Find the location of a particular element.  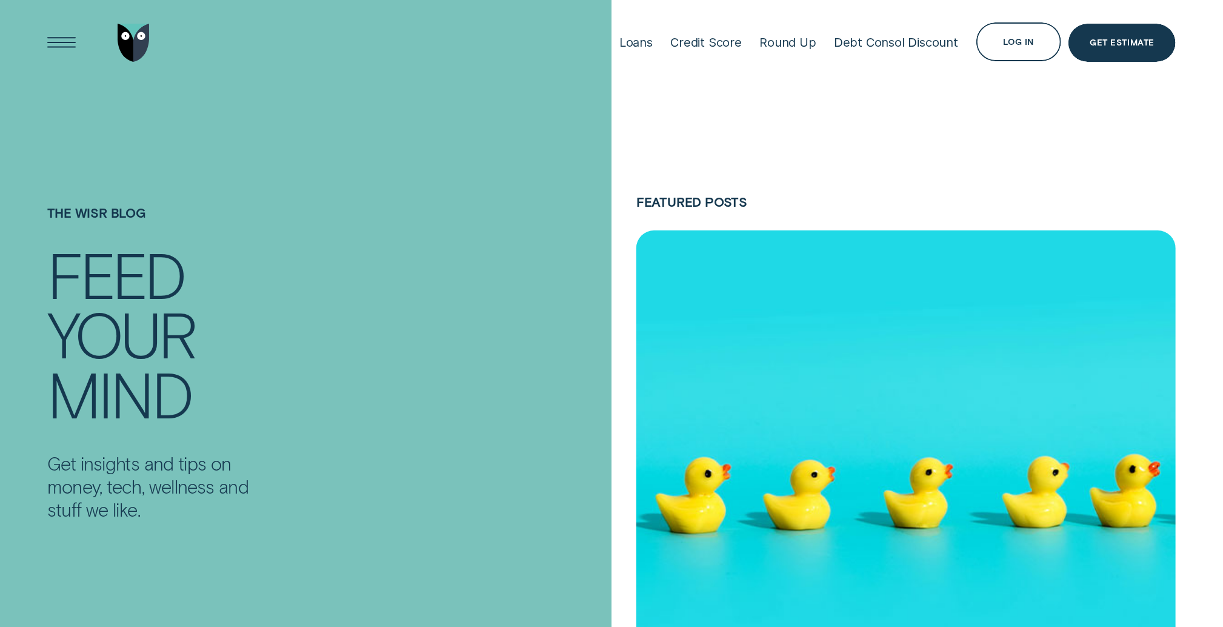

div: Round Up is located at coordinates (787, 42).